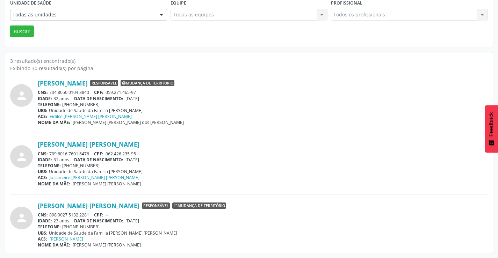 The image size is (498, 258). Describe the element at coordinates (263, 221) in the screenshot. I see `div: 23 anos` at that location.